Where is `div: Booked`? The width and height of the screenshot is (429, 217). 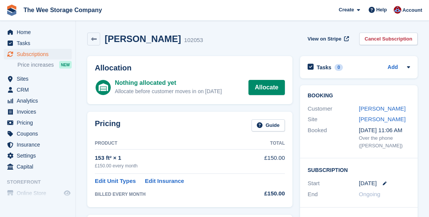 div: Booked is located at coordinates (333, 138).